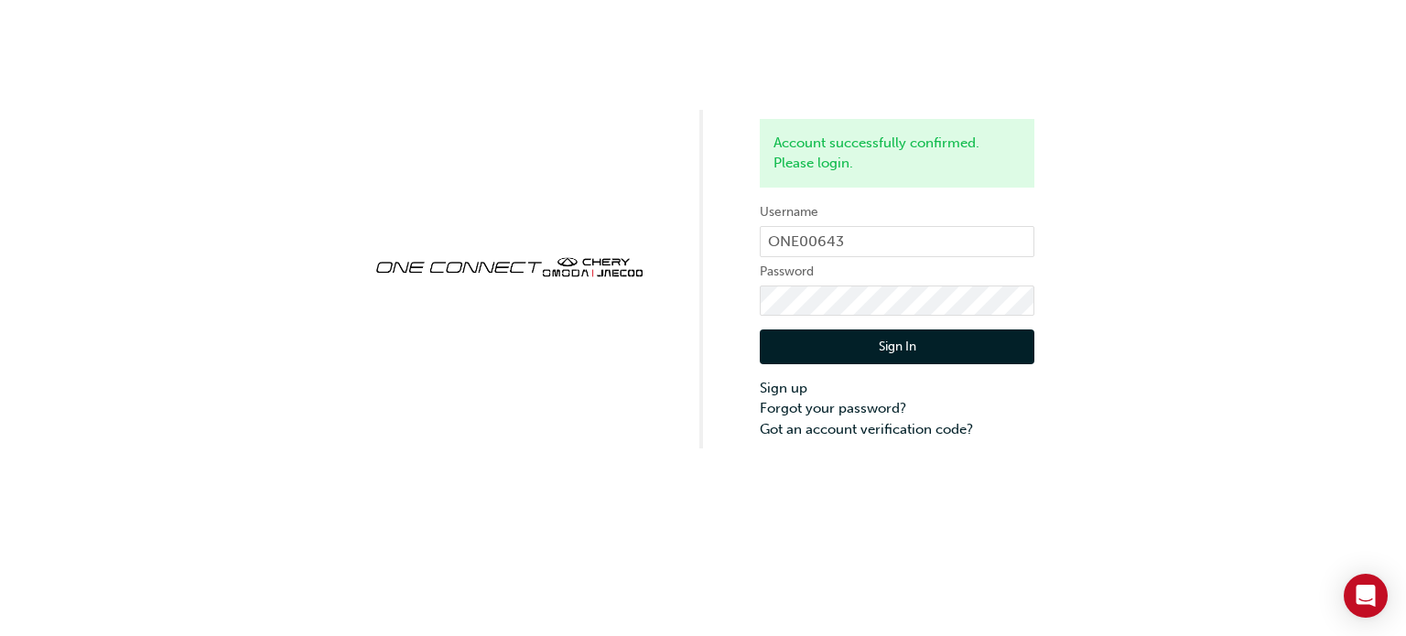 Image resolution: width=1406 pixels, height=636 pixels. I want to click on a: Forgot your password?, so click(897, 408).